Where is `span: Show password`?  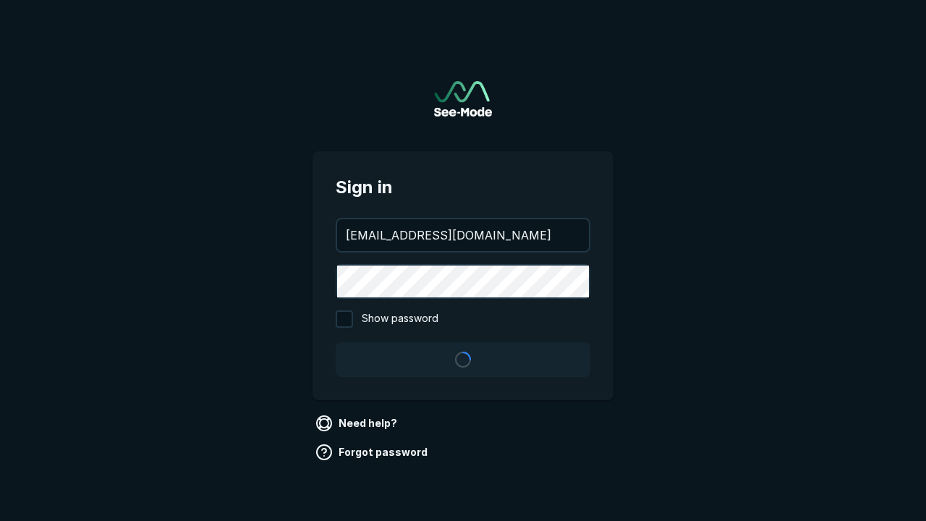 span: Show password is located at coordinates (400, 319).